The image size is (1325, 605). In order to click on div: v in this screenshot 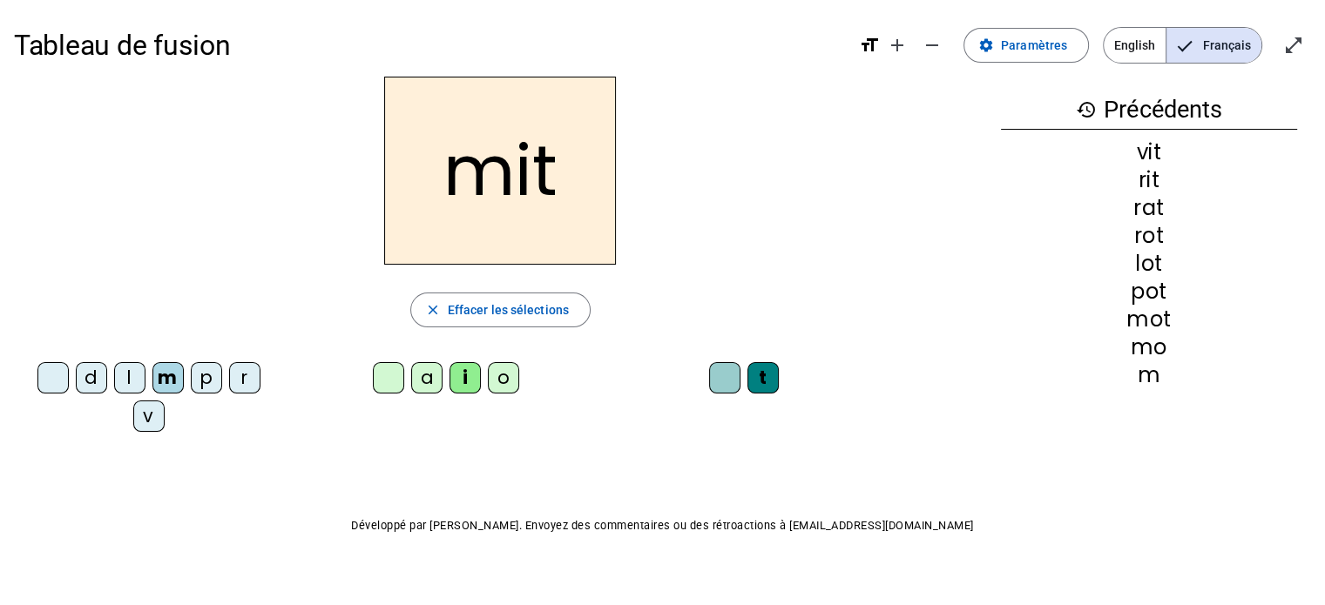, I will do `click(149, 416)`.